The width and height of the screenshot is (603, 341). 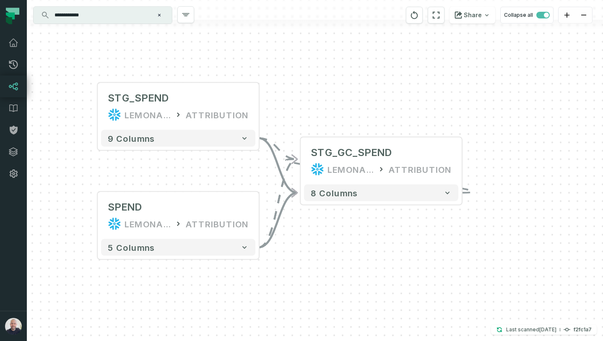 What do you see at coordinates (584, 15) in the screenshot?
I see `button: zoom out` at bounding box center [584, 15].